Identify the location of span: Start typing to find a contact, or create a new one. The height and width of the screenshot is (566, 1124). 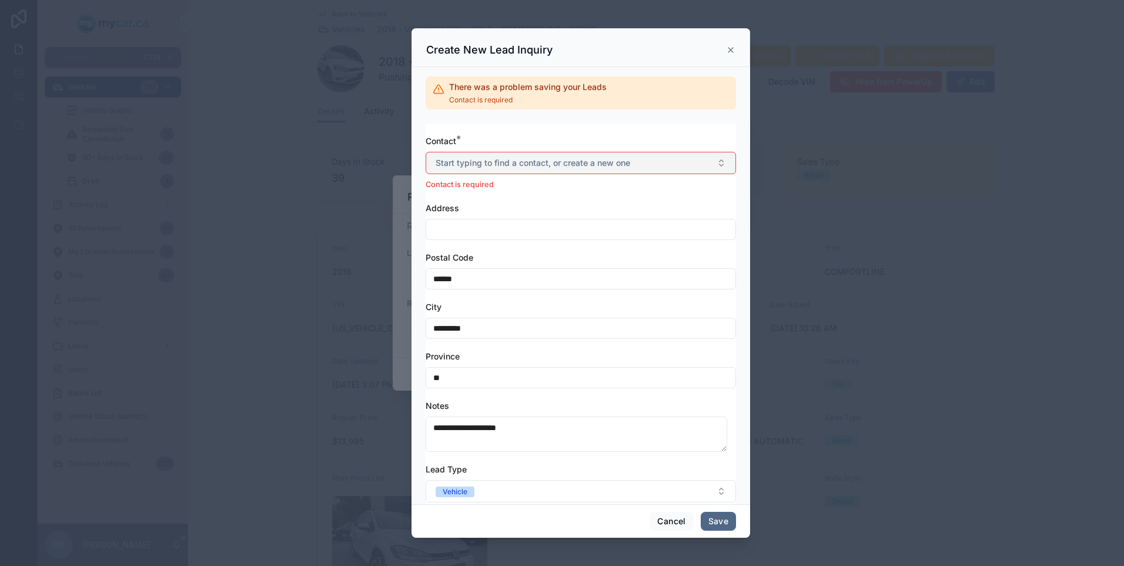
(533, 163).